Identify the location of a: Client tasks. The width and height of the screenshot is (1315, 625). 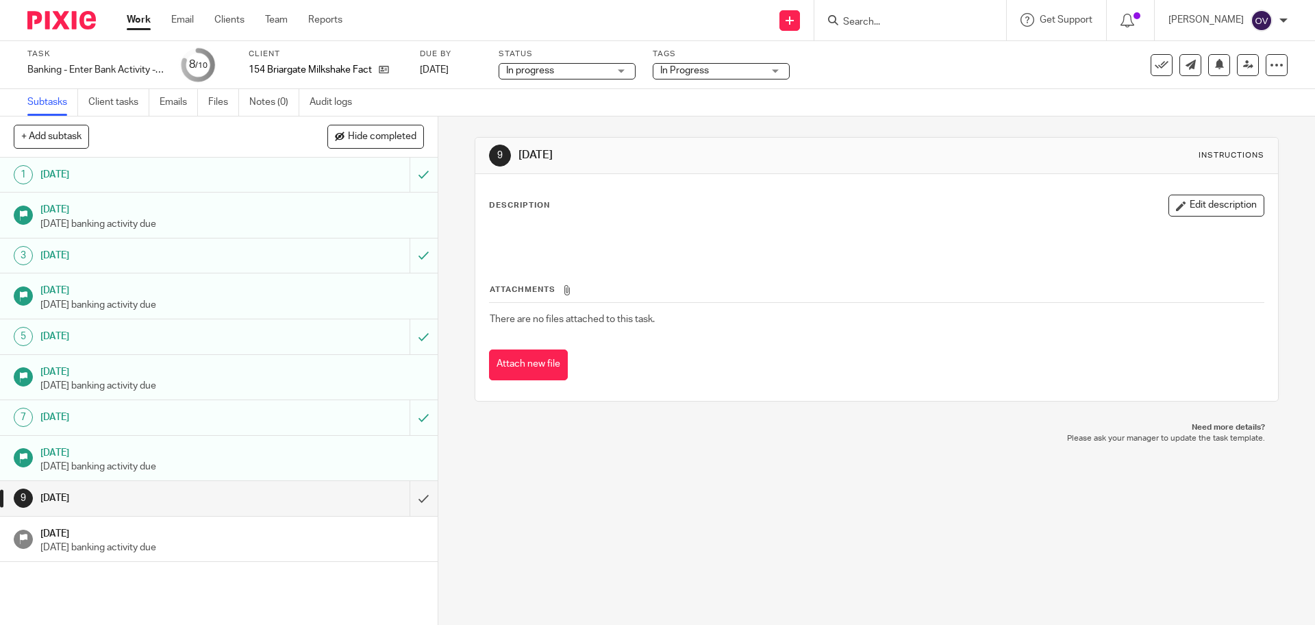
(118, 102).